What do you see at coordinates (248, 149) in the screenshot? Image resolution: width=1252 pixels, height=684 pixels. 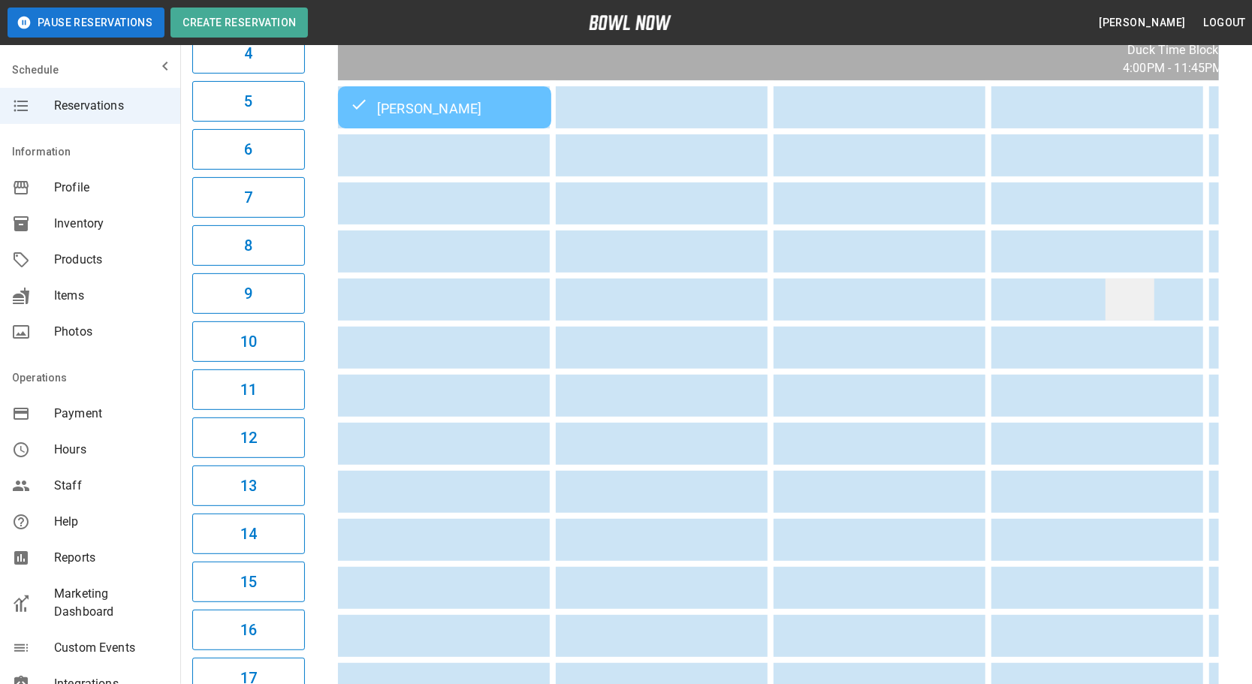 I see `h6: 6` at bounding box center [248, 149].